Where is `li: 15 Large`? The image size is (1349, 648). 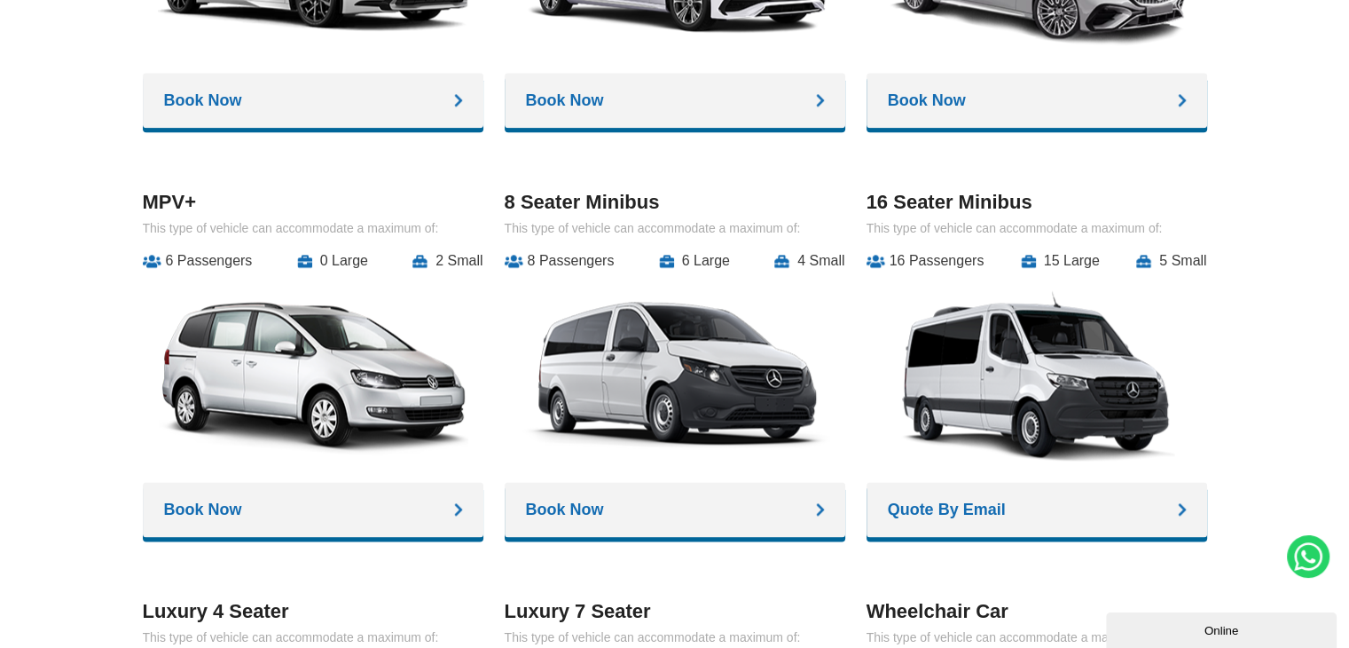
li: 15 Large is located at coordinates (1060, 261).